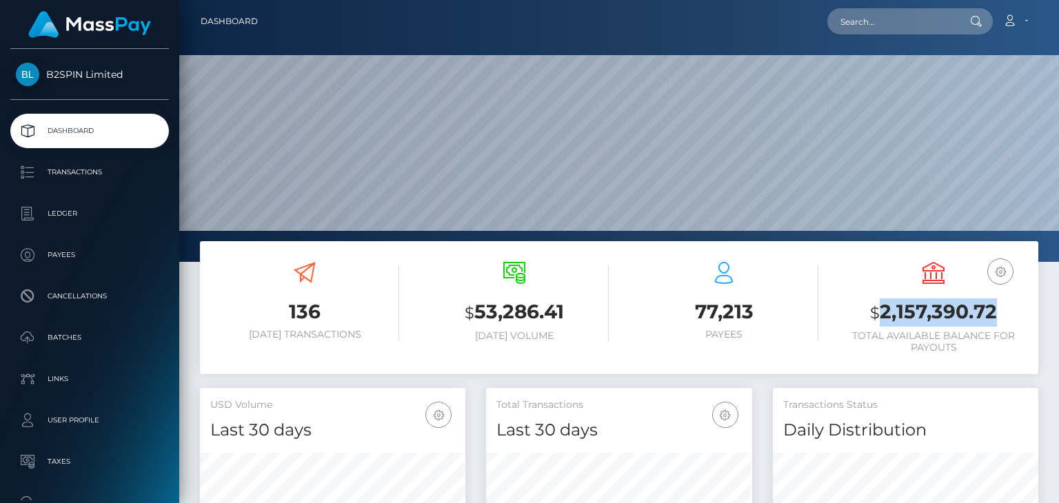  I want to click on a: Payees, so click(90, 255).